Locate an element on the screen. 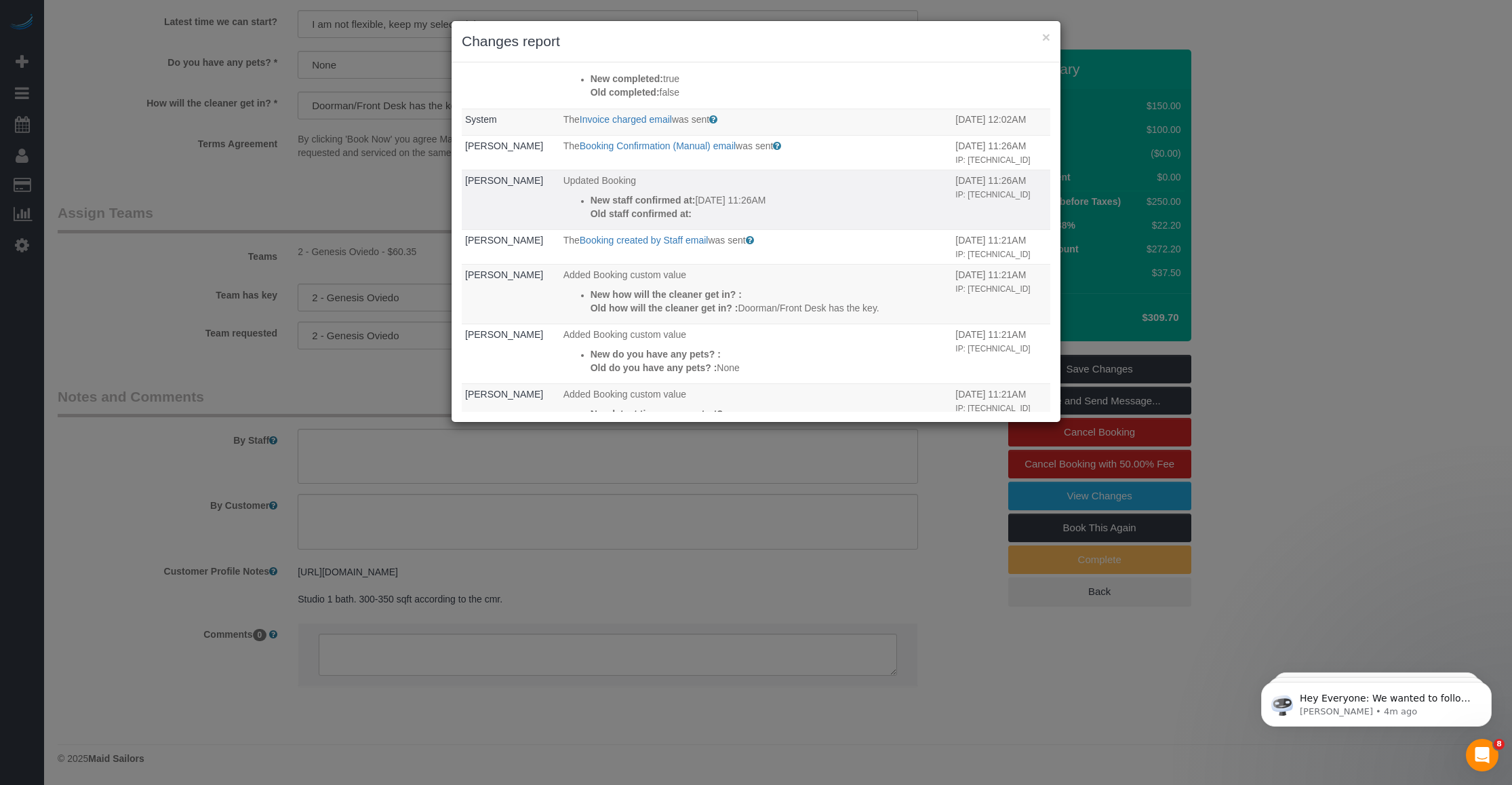 Image resolution: width=1512 pixels, height=785 pixels. strong: New staff confirmed at: is located at coordinates (643, 200).